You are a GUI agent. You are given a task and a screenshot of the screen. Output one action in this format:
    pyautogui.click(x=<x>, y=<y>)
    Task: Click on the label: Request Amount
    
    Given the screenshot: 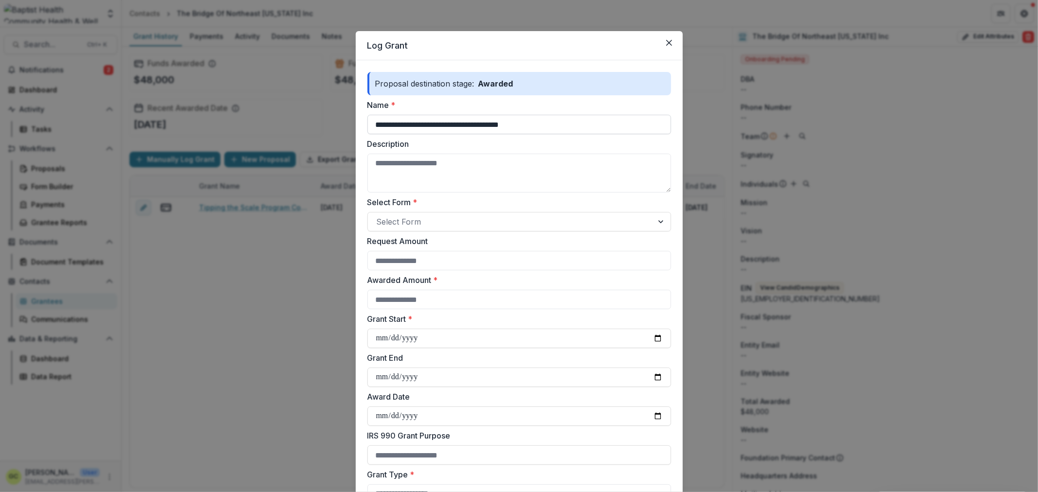 What is the action you would take?
    pyautogui.click(x=516, y=241)
    